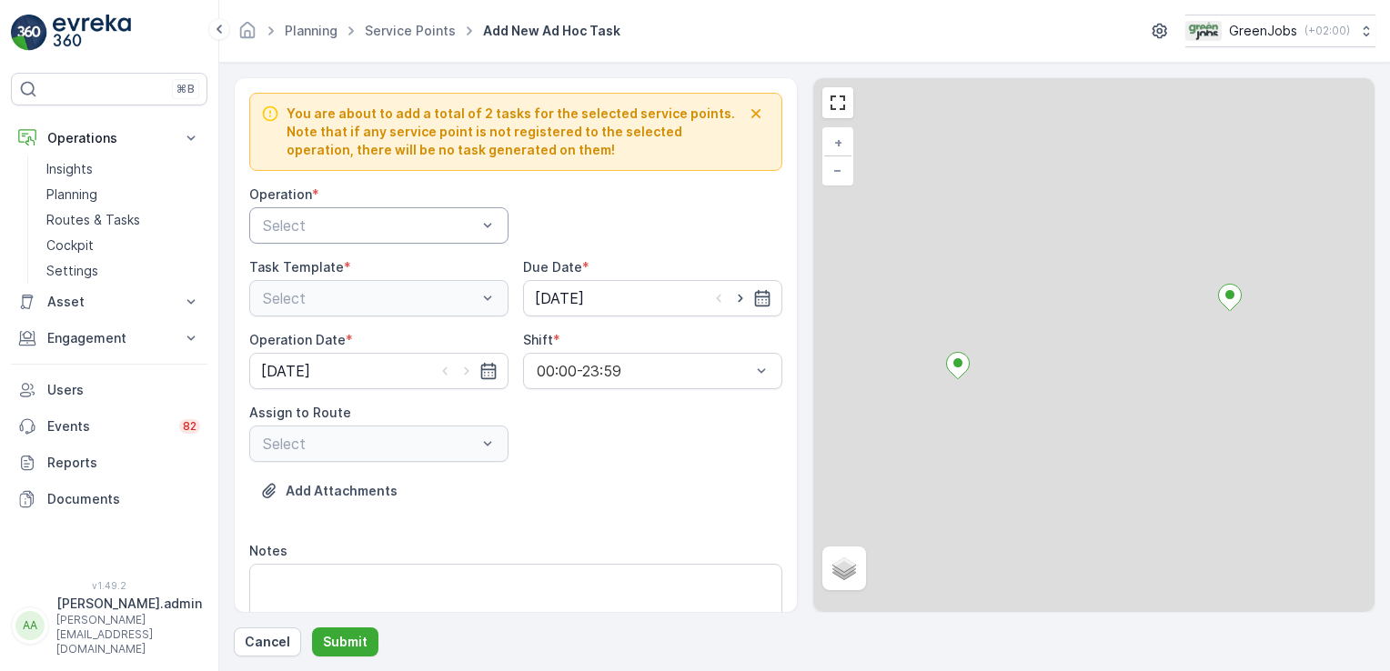 The width and height of the screenshot is (1390, 671). What do you see at coordinates (109, 302) in the screenshot?
I see `p: Asset` at bounding box center [109, 302].